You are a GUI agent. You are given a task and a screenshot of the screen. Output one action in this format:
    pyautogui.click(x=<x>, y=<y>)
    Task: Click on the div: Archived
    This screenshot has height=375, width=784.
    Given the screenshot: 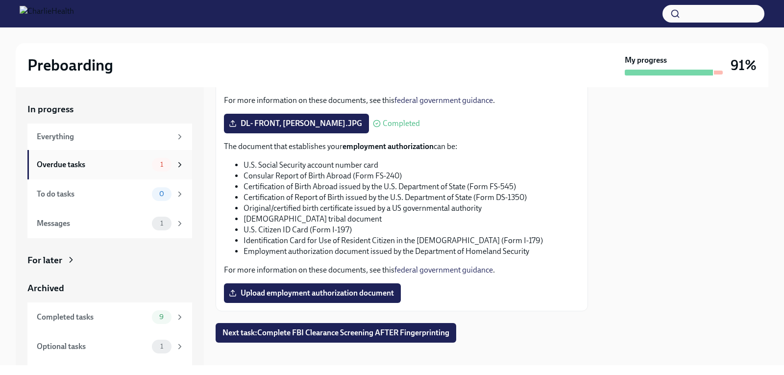 What is the action you would take?
    pyautogui.click(x=110, y=288)
    